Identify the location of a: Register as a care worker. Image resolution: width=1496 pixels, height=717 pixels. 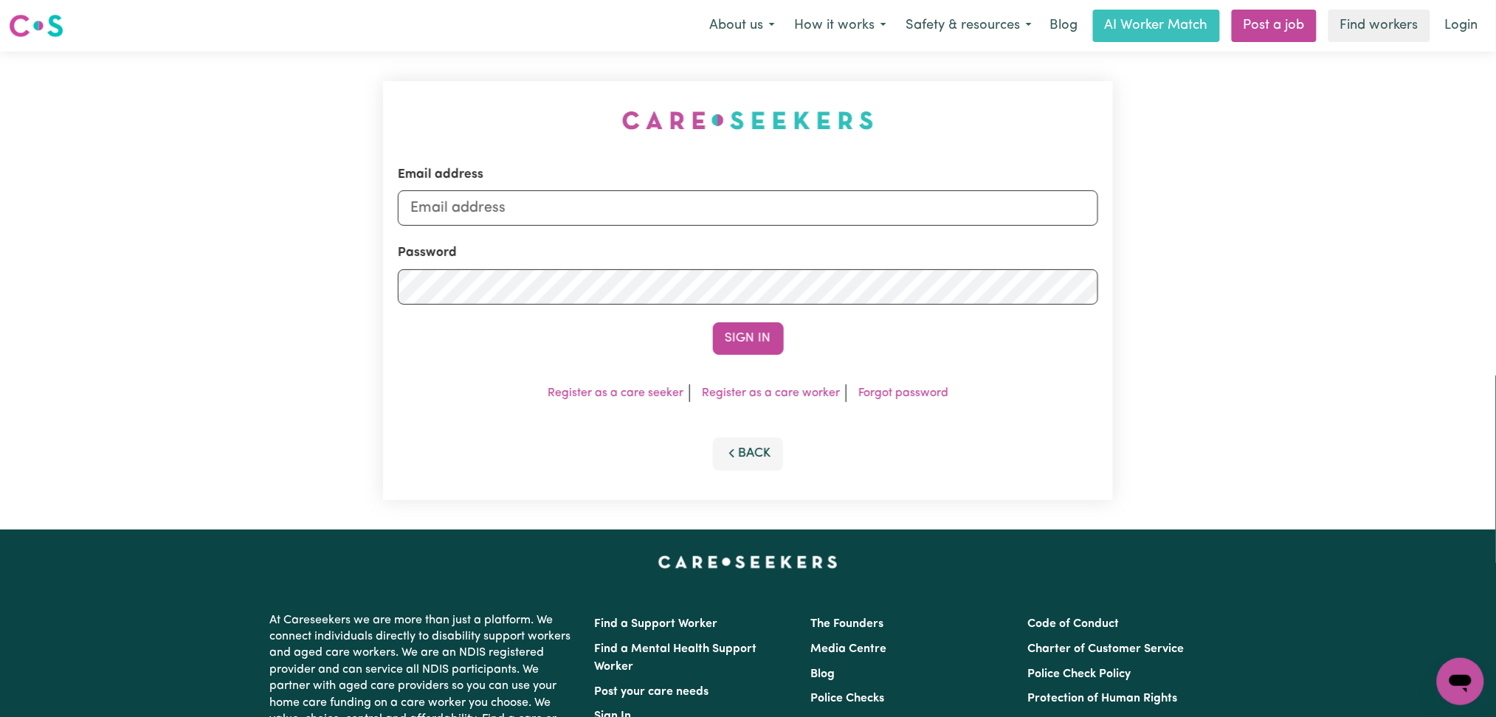
(770, 393).